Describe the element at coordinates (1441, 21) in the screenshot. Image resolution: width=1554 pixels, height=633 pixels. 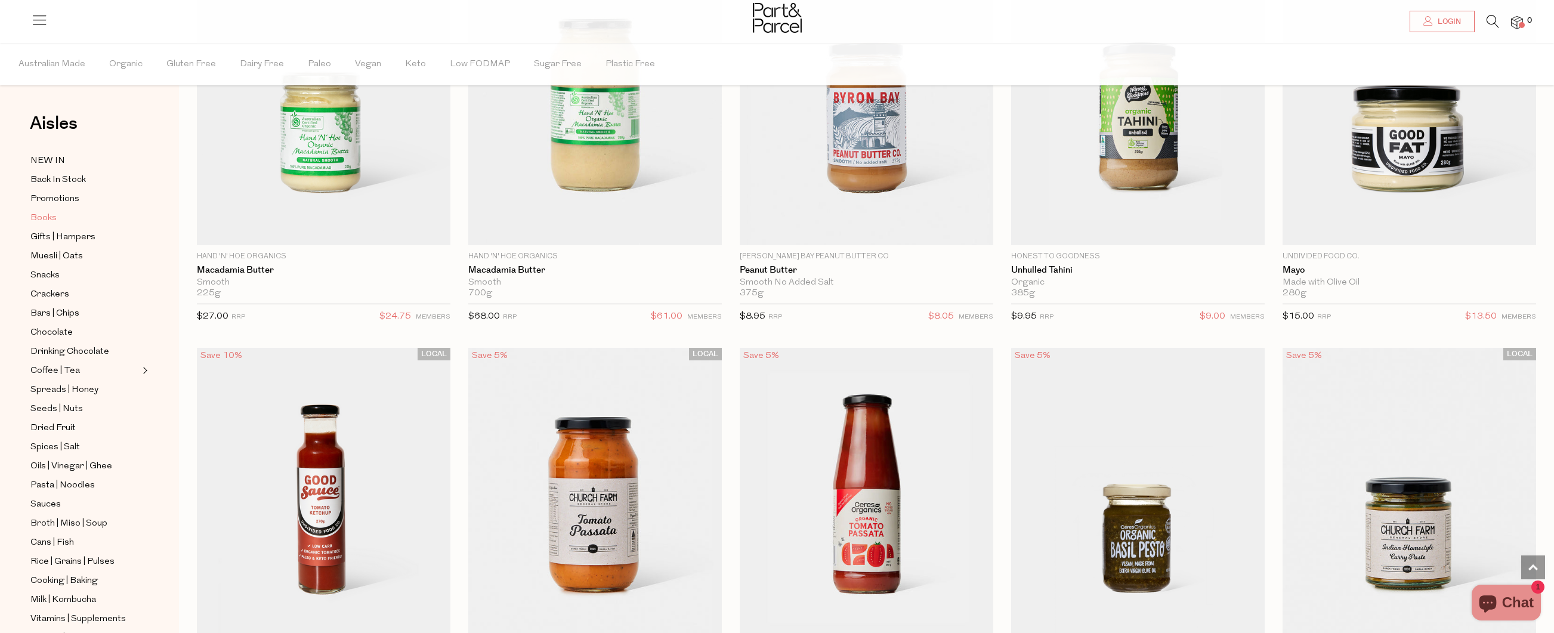
I see `a: Login` at that location.